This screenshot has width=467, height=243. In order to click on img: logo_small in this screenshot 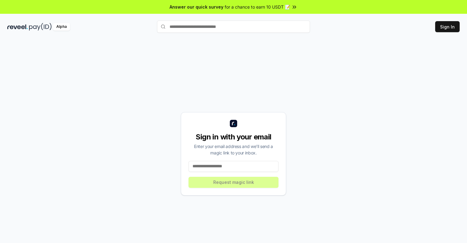, I will do `click(234, 123)`.